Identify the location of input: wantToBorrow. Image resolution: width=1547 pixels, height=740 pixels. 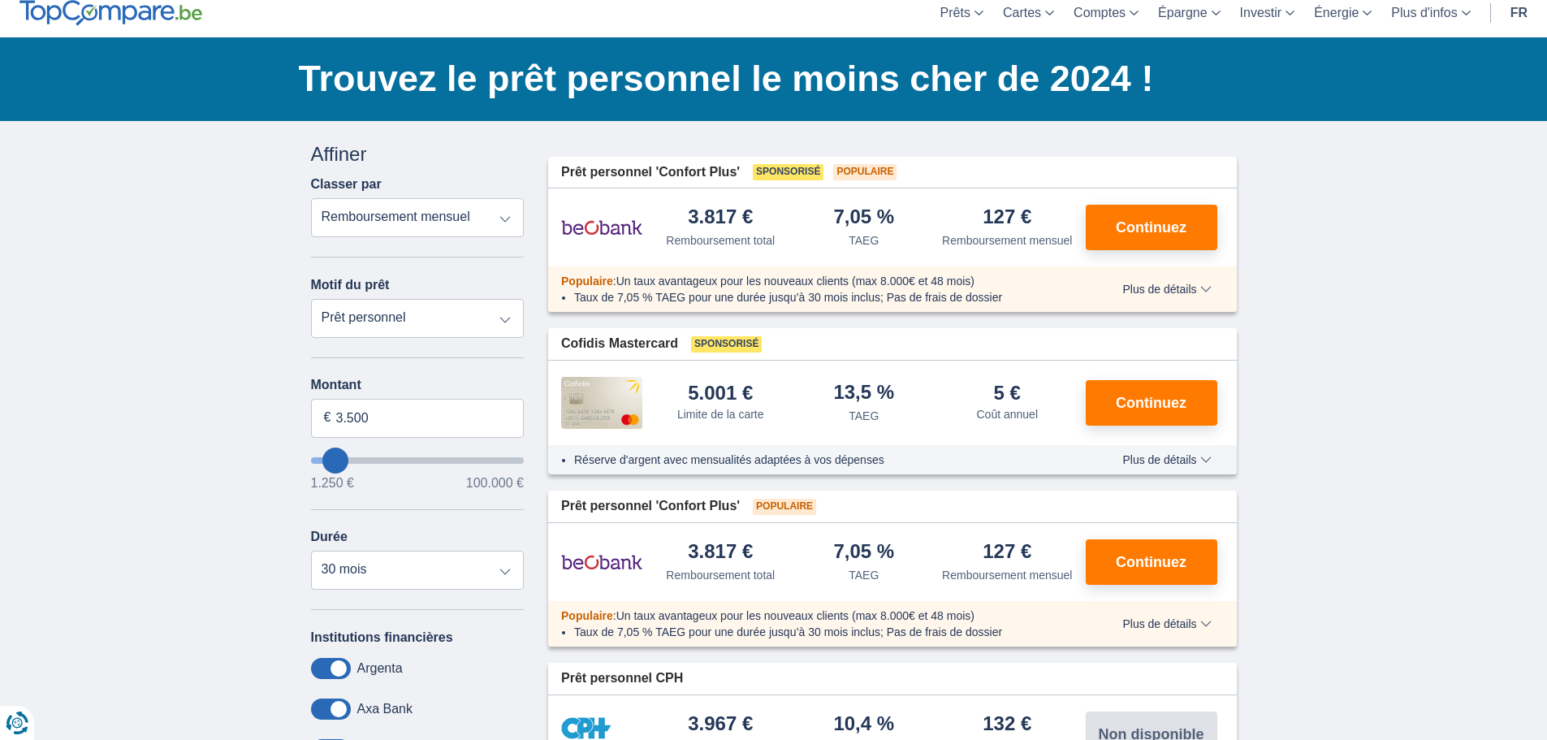
(417, 460).